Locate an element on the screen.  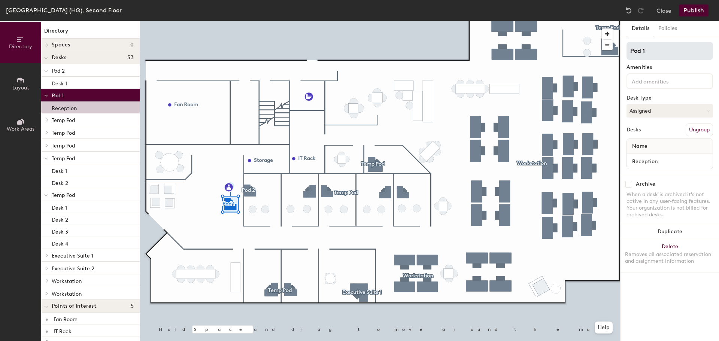
div: Desks is located at coordinates (634, 130).